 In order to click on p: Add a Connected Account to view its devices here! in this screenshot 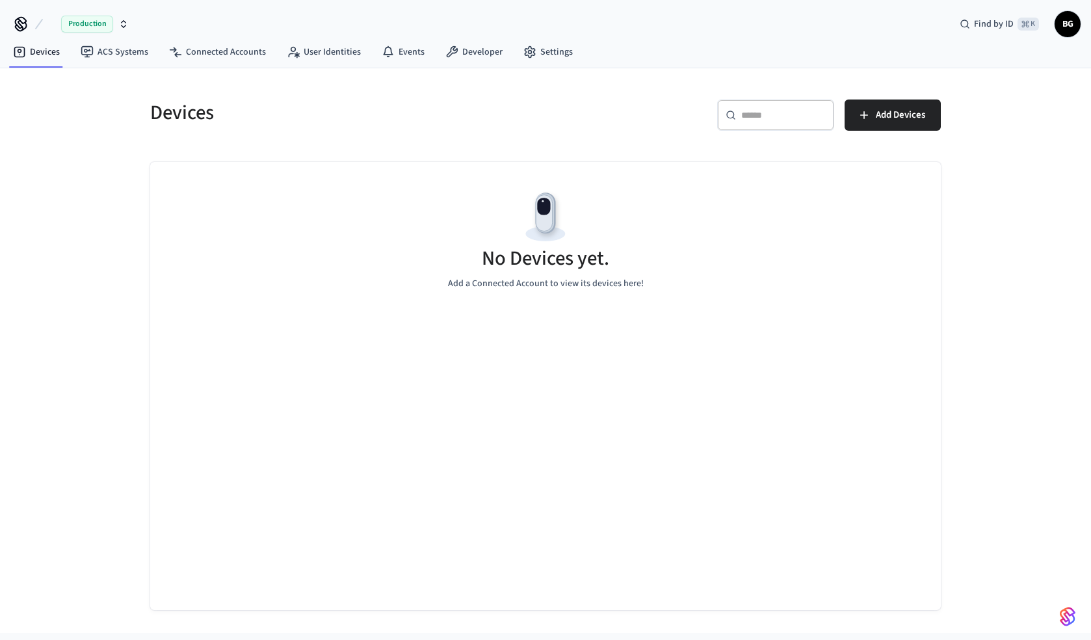, I will do `click(546, 284)`.